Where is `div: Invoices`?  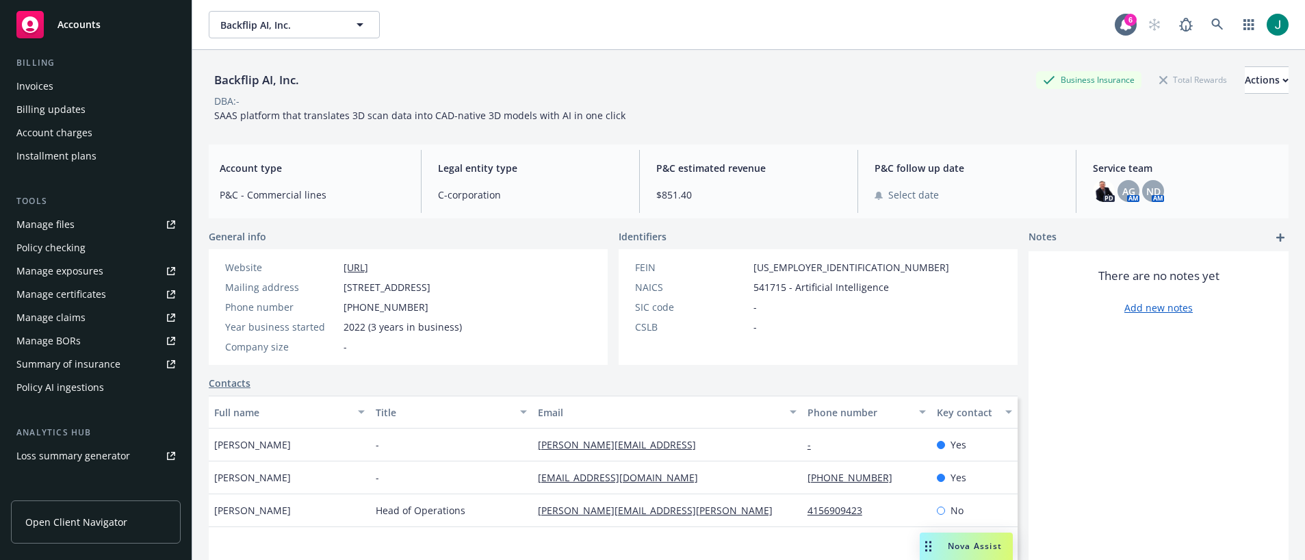
div: Invoices is located at coordinates (35, 86).